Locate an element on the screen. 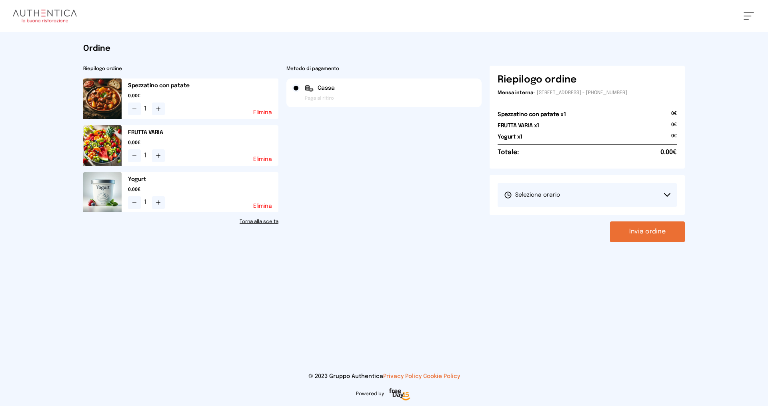  h2: Yogurt is located at coordinates (203, 179).